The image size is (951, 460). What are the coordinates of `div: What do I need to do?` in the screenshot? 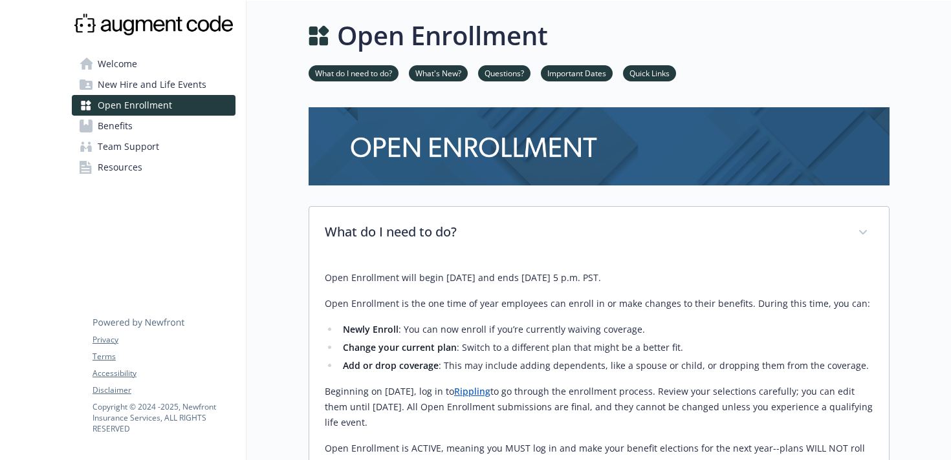 It's located at (599, 233).